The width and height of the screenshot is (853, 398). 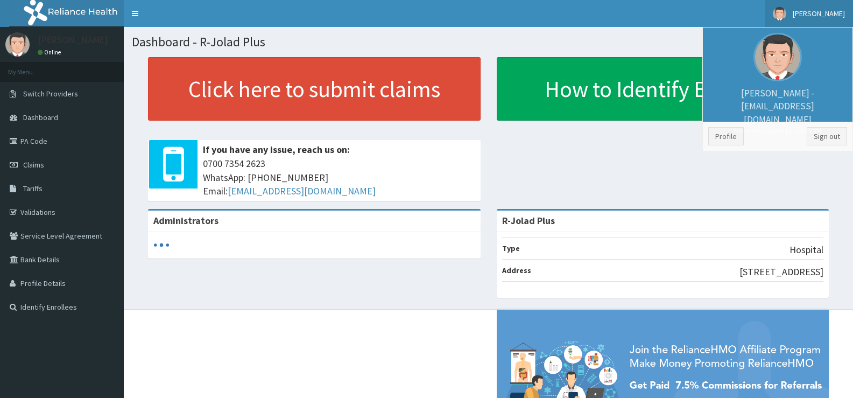 I want to click on b: Type, so click(x=510, y=248).